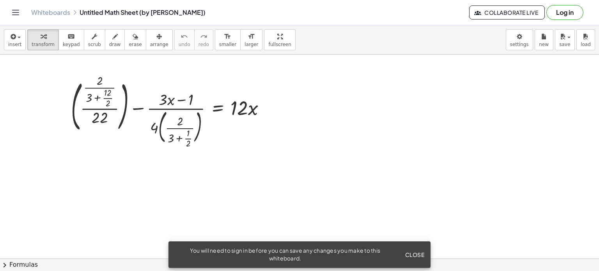 This screenshot has width=599, height=271. I want to click on span: new, so click(544, 44).